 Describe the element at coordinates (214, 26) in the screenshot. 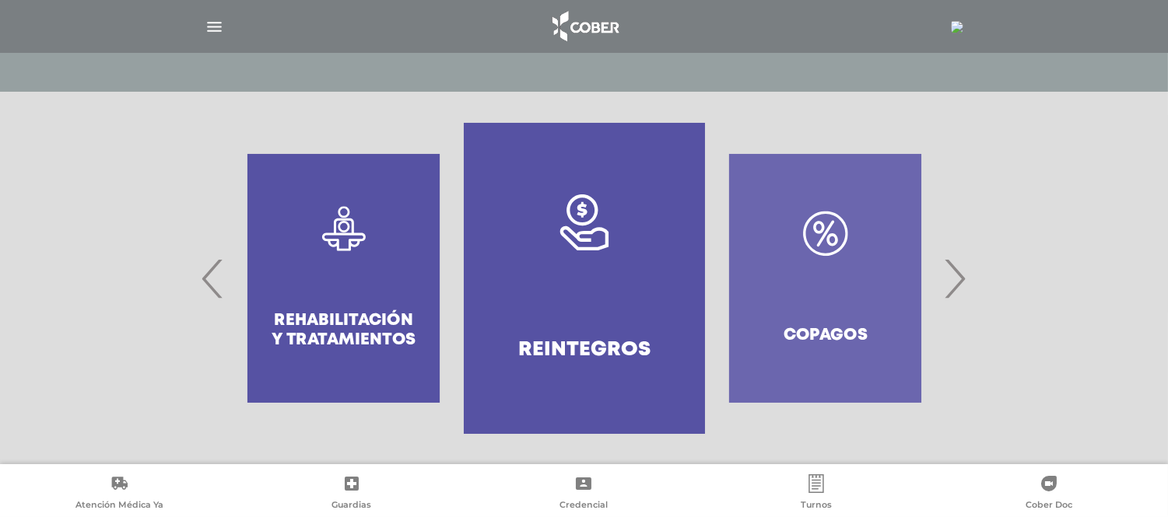

I see `img: Cober_menu-lines-white.svg` at that location.